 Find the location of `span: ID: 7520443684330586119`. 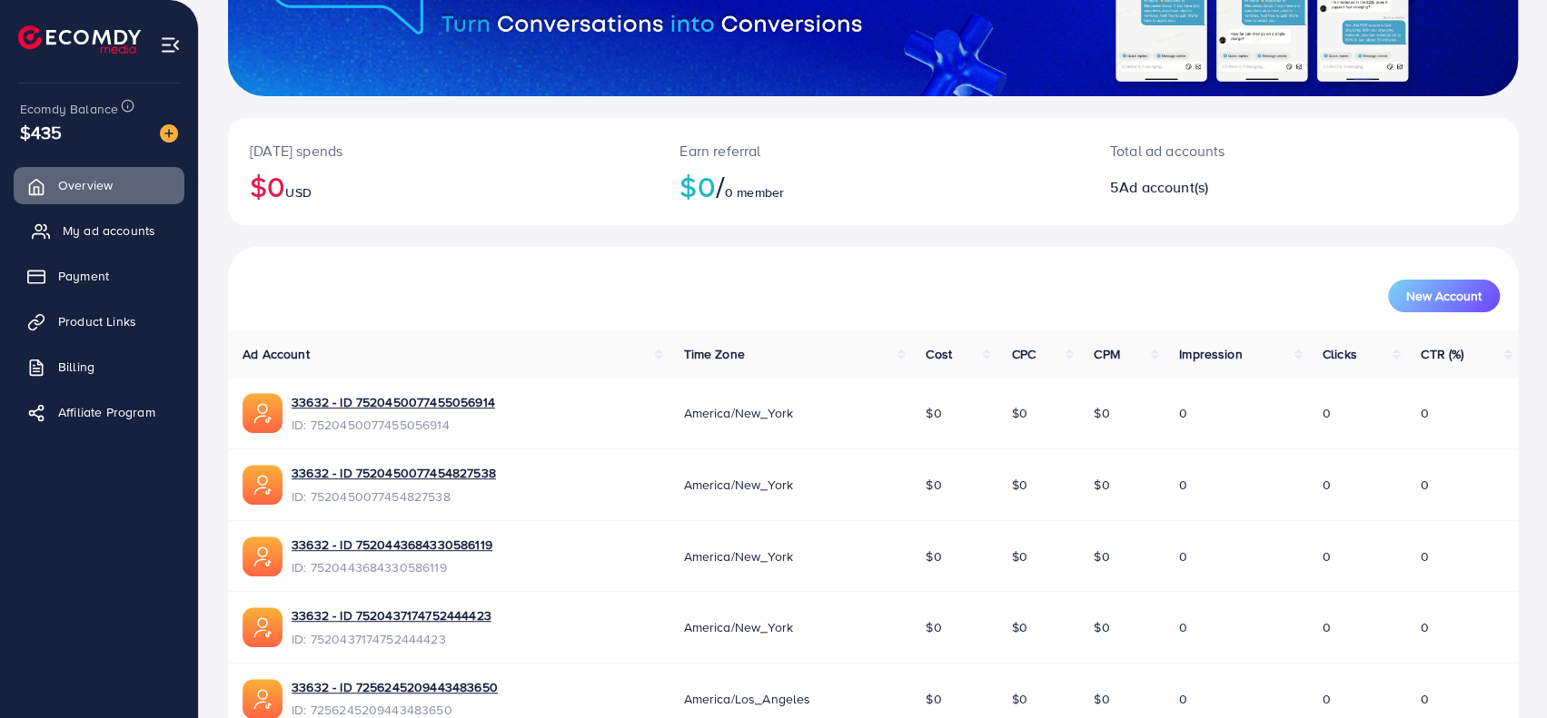

span: ID: 7520443684330586119 is located at coordinates (391, 568).